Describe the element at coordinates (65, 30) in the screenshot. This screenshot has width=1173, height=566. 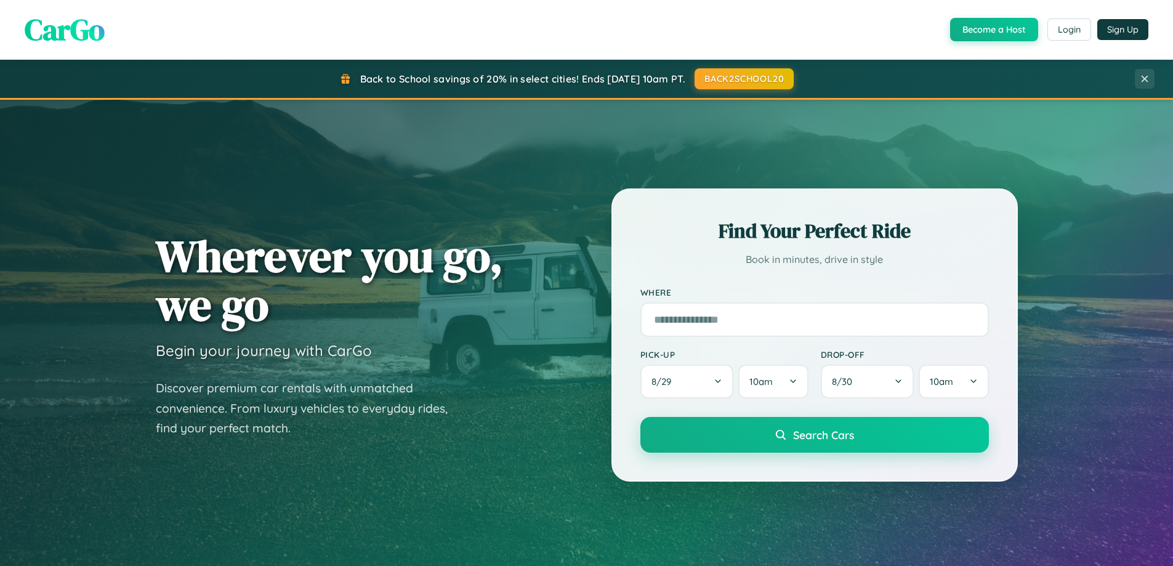
I see `span: CarGo` at that location.